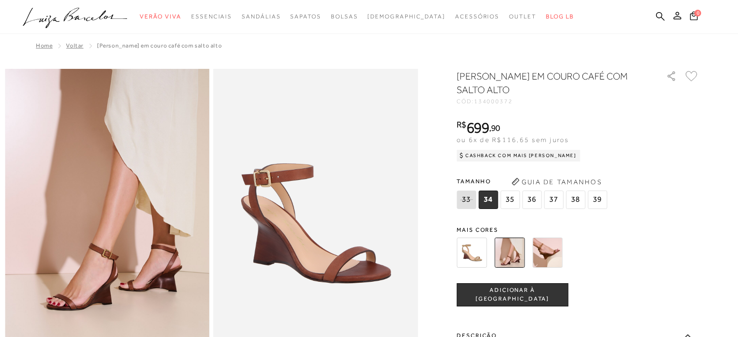 Image resolution: width=738 pixels, height=337 pixels. What do you see at coordinates (560, 16) in the screenshot?
I see `span: BLOG LB` at bounding box center [560, 16].